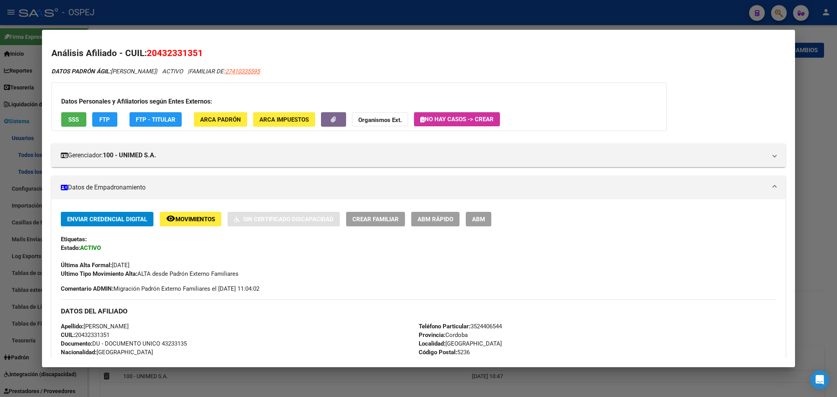  Describe the element at coordinates (284, 219) in the screenshot. I see `button: Sin Certificado Discapacidad` at that location.